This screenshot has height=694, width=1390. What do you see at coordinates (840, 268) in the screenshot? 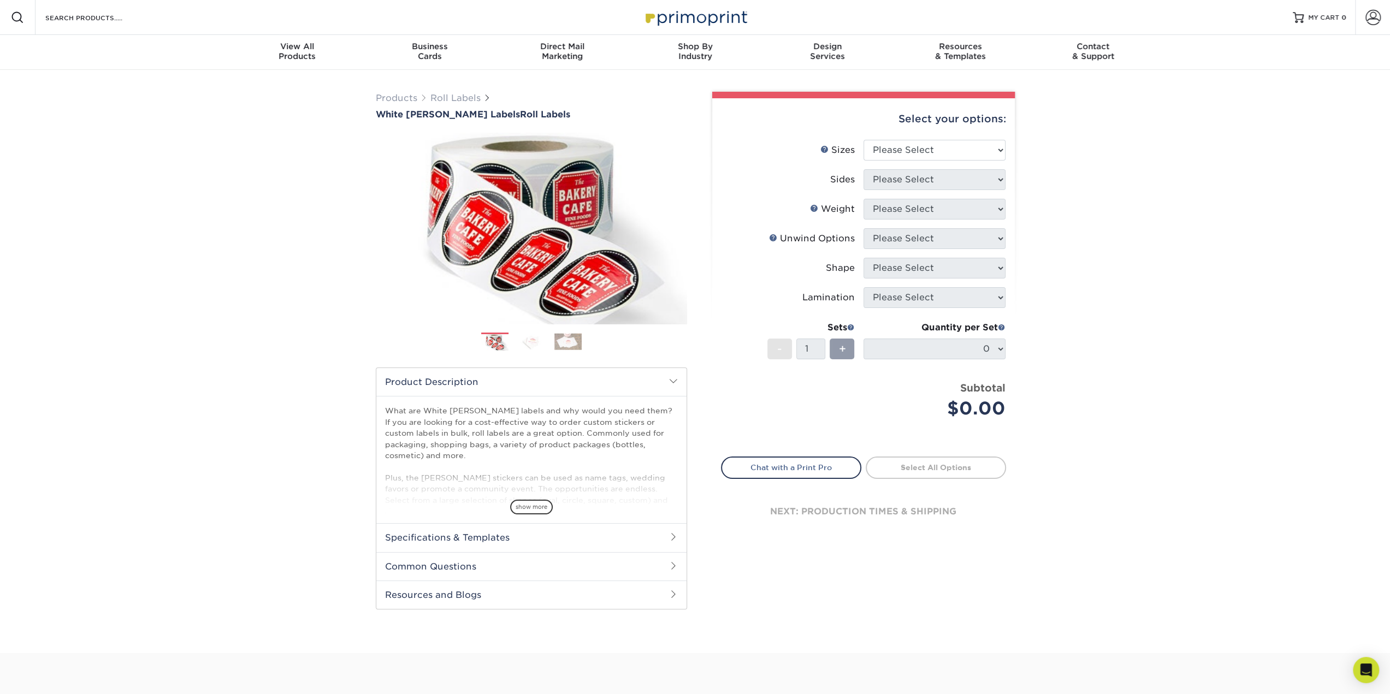
I see `div: Shape` at bounding box center [840, 268].